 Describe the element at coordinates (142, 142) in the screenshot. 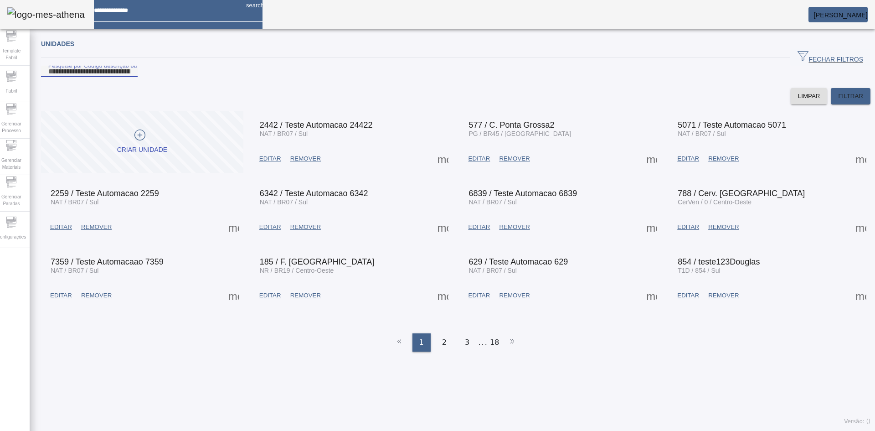

I see `button: Criar unidade` at that location.